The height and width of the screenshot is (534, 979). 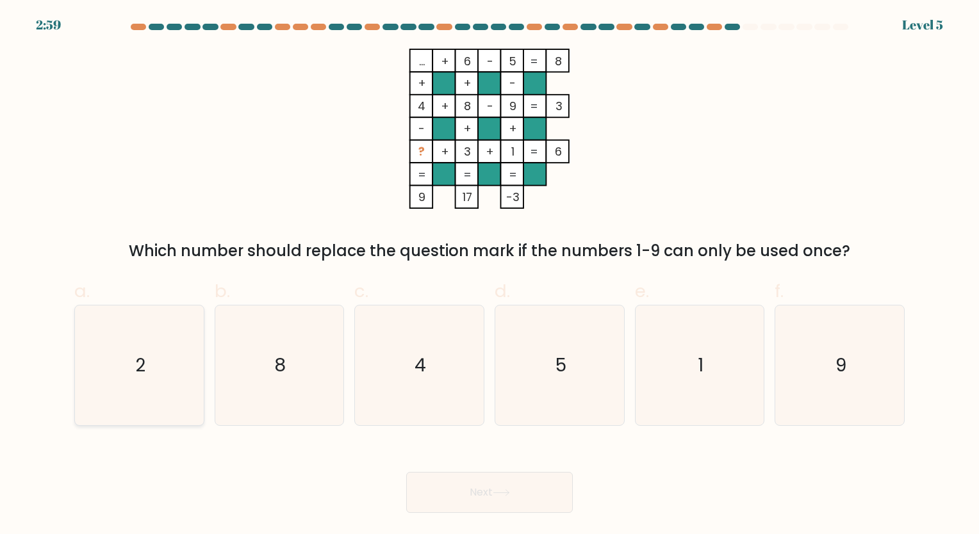 What do you see at coordinates (513, 197) in the screenshot?
I see `tspan: -3` at bounding box center [513, 197].